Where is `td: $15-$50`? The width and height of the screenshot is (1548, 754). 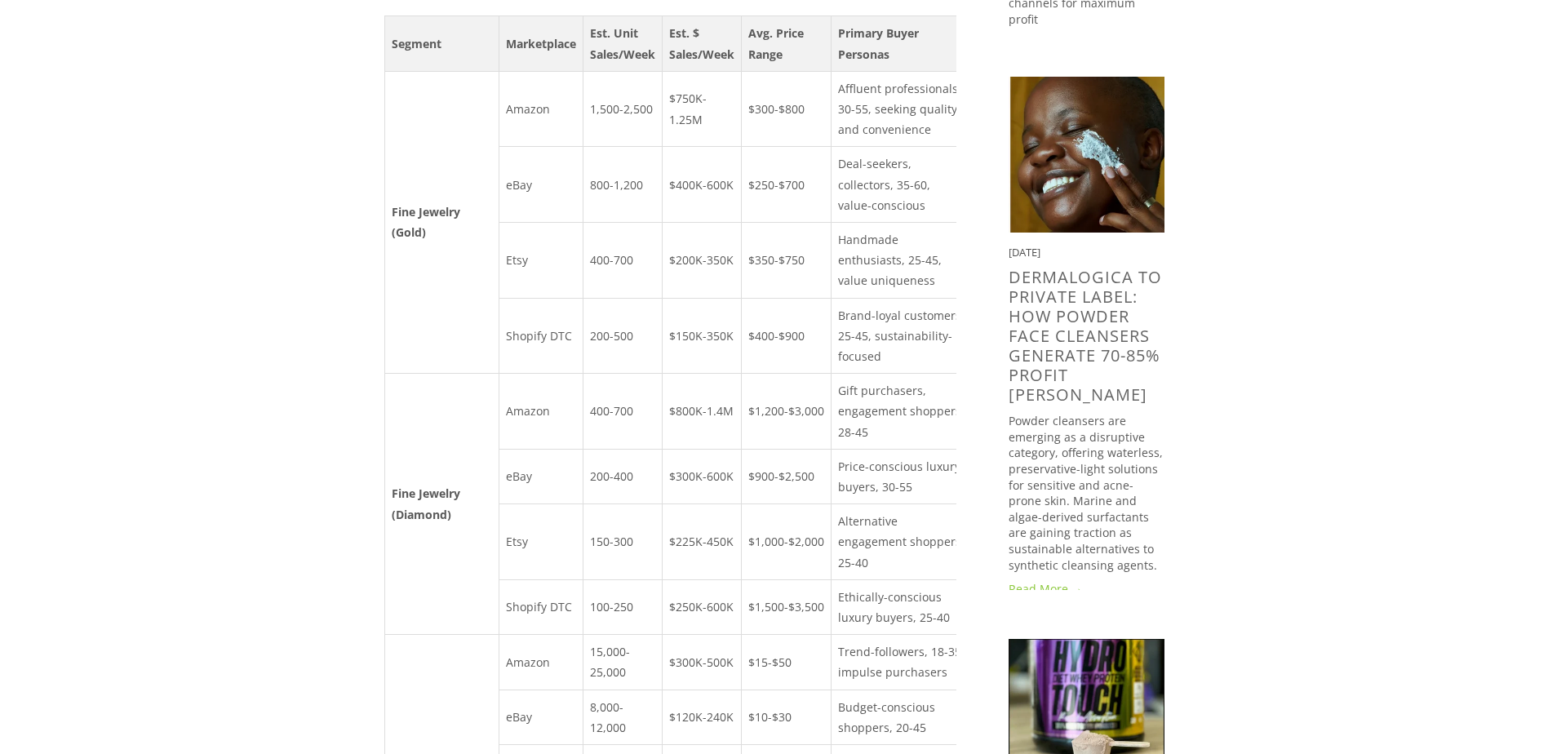 td: $15-$50 is located at coordinates (786, 662).